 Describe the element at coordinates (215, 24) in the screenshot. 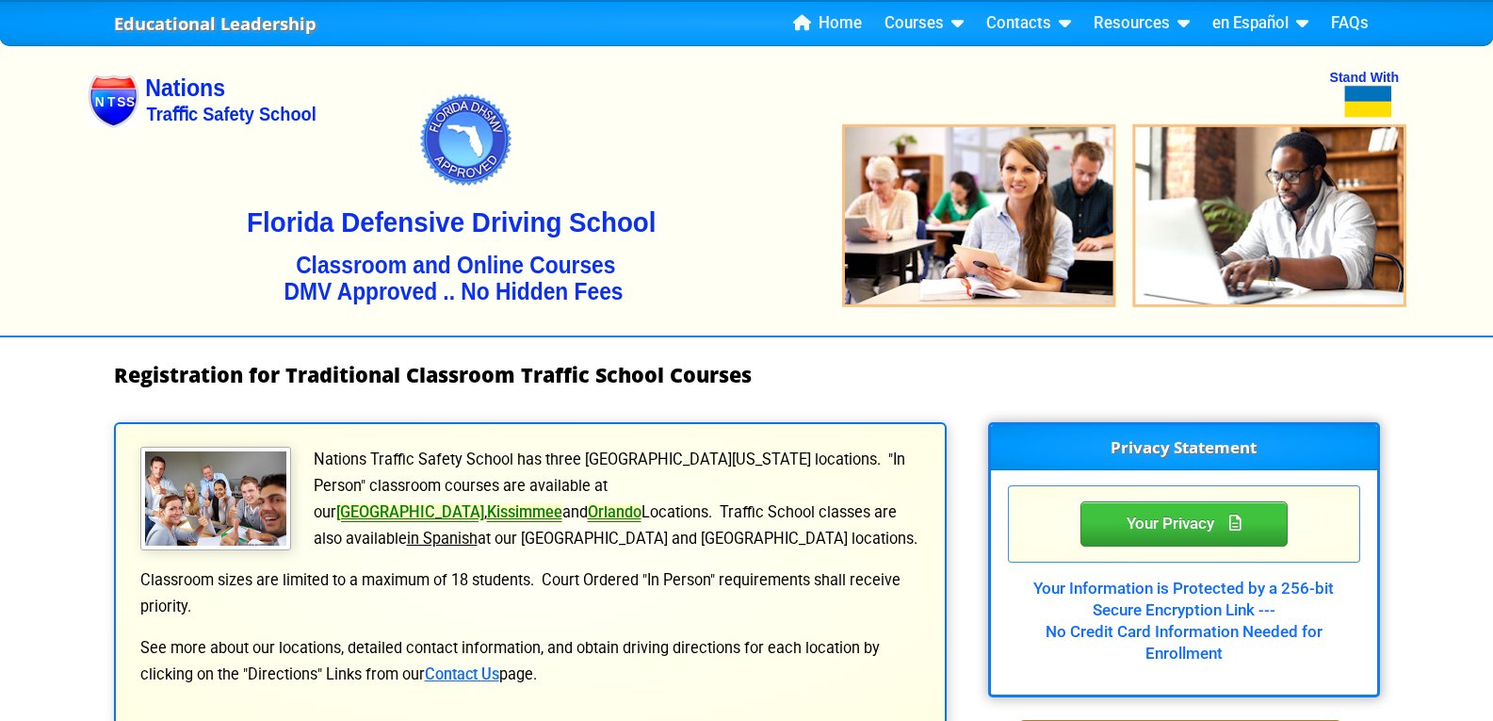

I see `a: Educational Leadership` at that location.